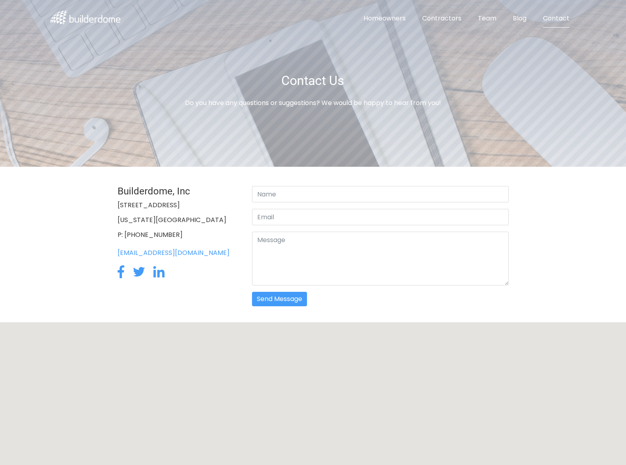 Image resolution: width=626 pixels, height=465 pixels. Describe the element at coordinates (384, 18) in the screenshot. I see `a: Homeowners` at that location.